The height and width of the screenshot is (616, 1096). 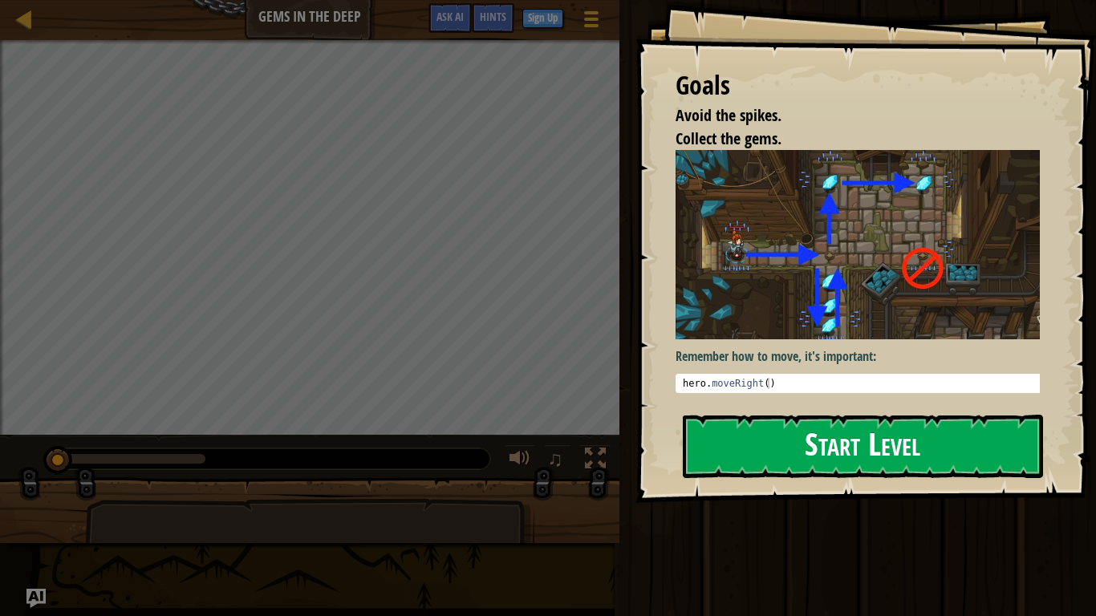 I want to click on span: Hints, so click(x=493, y=16).